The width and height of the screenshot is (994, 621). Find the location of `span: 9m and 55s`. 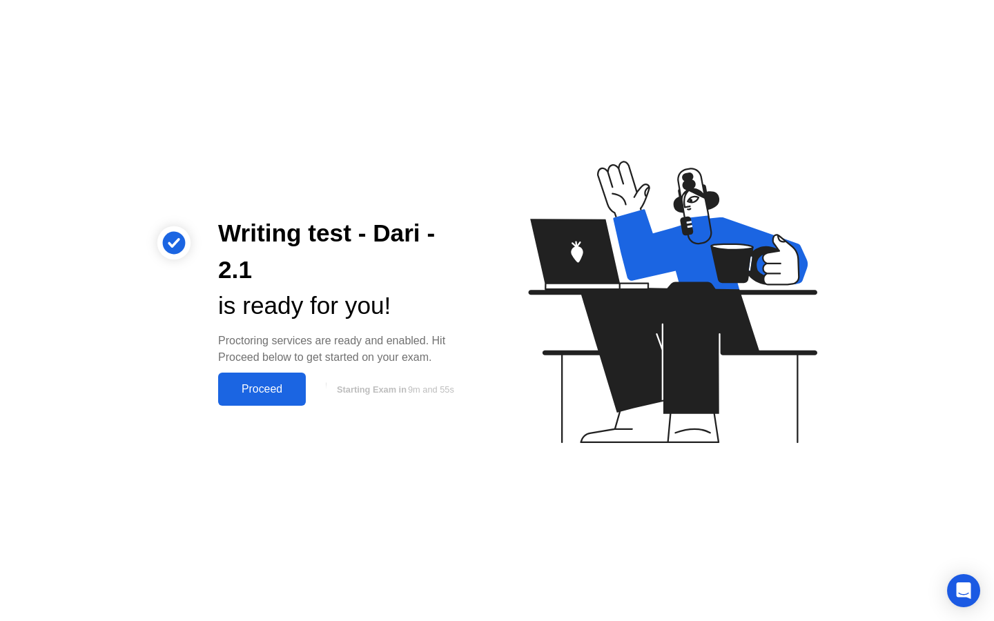

span: 9m and 55s is located at coordinates (431, 389).